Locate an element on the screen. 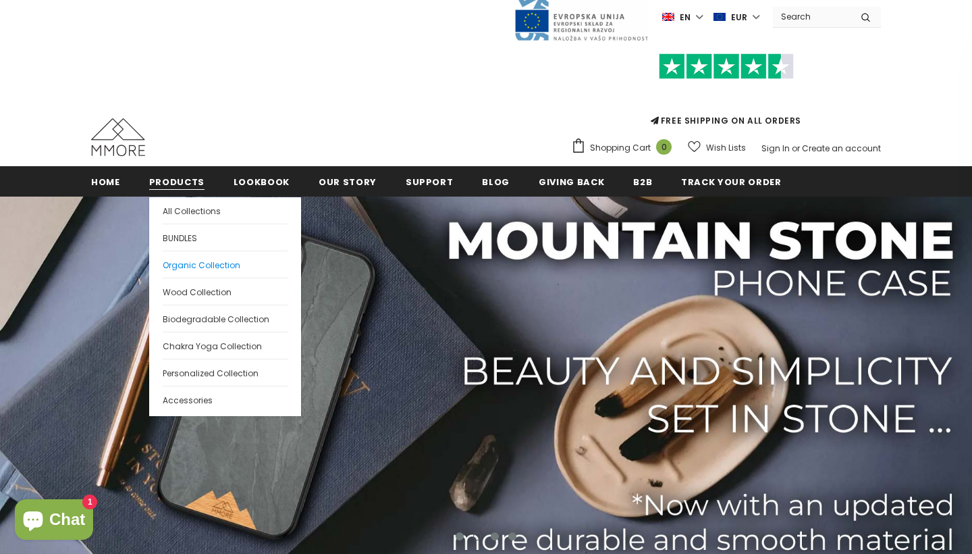  span: Lookbook is located at coordinates (261, 182).